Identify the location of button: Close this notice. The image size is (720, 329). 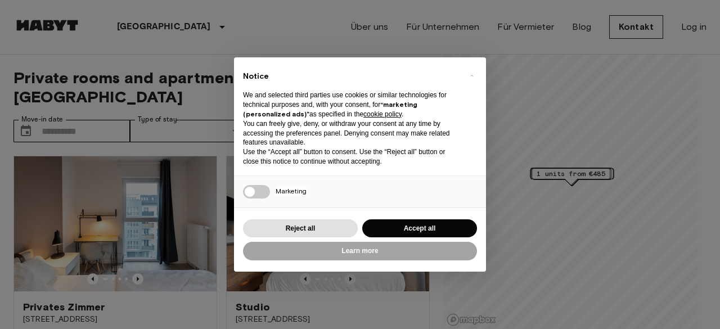
(471, 75).